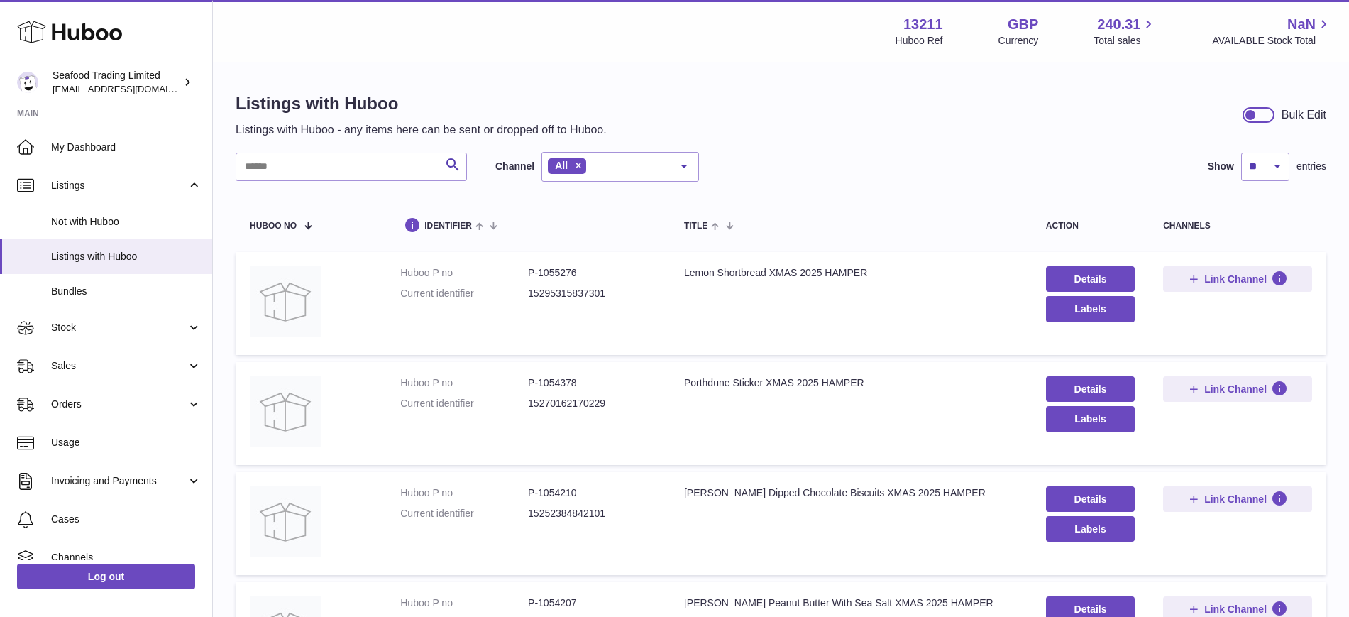 This screenshot has height=617, width=1349. I want to click on span: Listings with Huboo, so click(126, 256).